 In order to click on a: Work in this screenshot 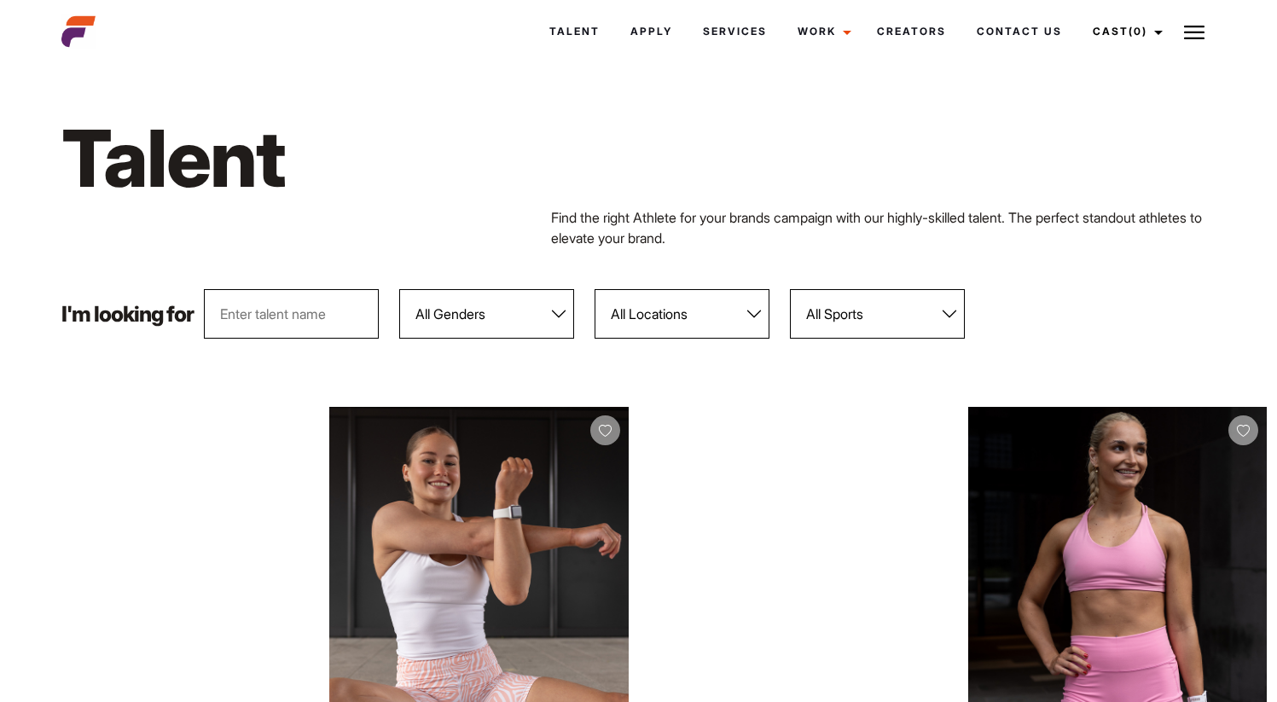, I will do `click(821, 32)`.